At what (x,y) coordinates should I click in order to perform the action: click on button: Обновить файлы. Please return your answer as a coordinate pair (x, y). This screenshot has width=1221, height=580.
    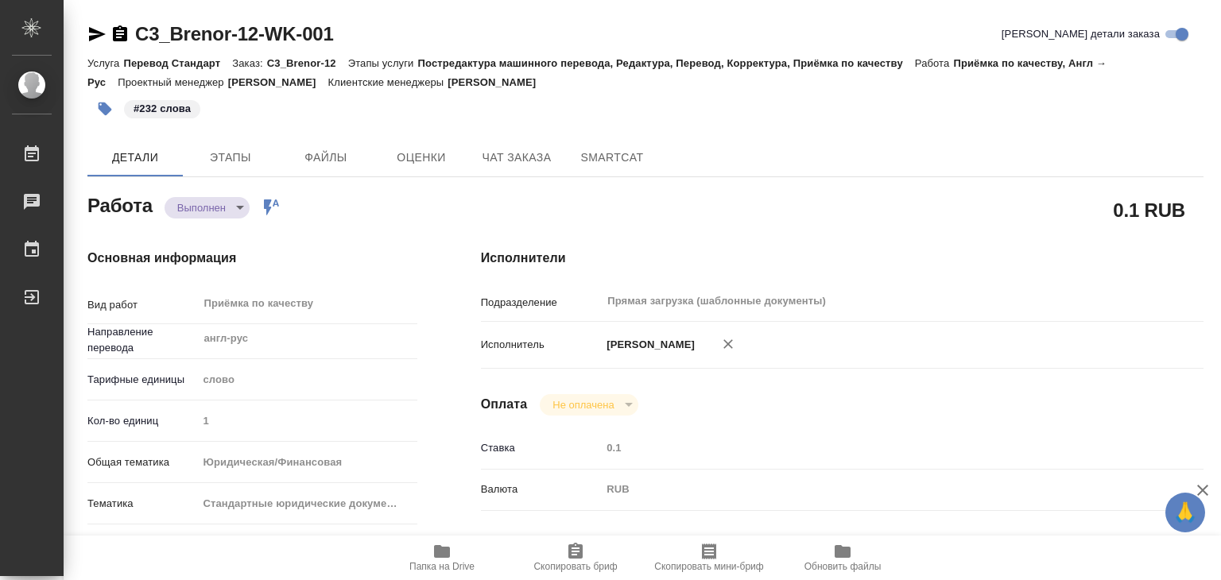
    Looking at the image, I should click on (843, 558).